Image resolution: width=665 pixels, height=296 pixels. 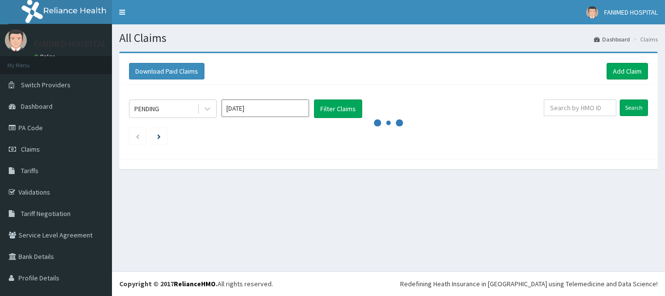 I want to click on h1: All Claims, so click(x=389, y=38).